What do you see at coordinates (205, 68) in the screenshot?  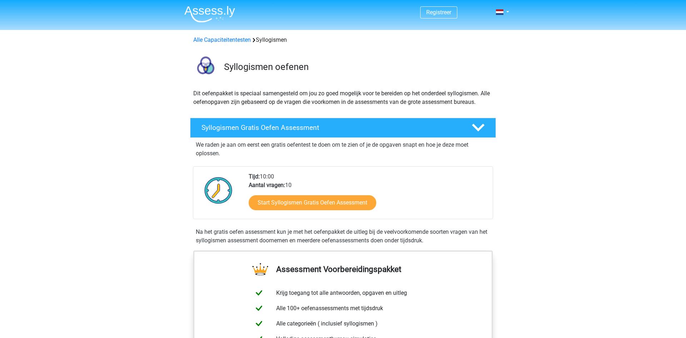 I see `img: syllogismen` at bounding box center [205, 68].